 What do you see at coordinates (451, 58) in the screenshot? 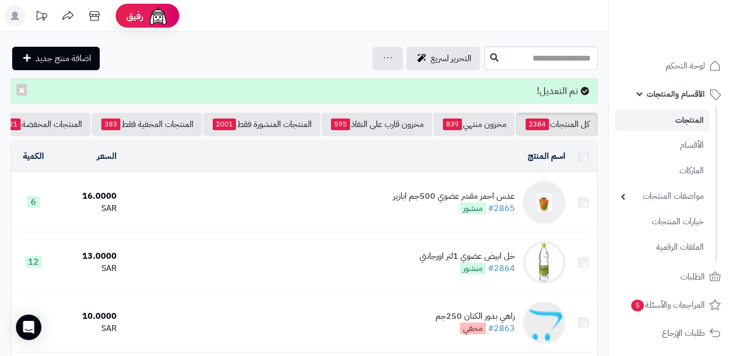
I see `span: التحرير لسريع` at bounding box center [451, 58].